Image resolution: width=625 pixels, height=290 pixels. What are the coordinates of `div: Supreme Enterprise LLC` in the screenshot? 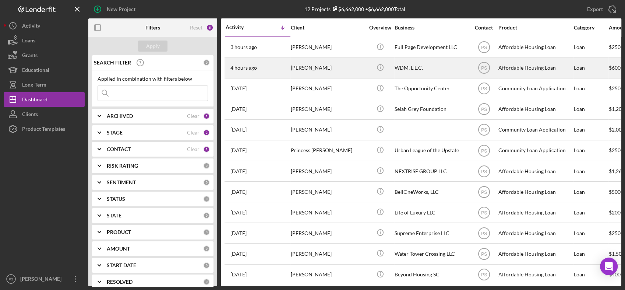 It's located at (432, 233).